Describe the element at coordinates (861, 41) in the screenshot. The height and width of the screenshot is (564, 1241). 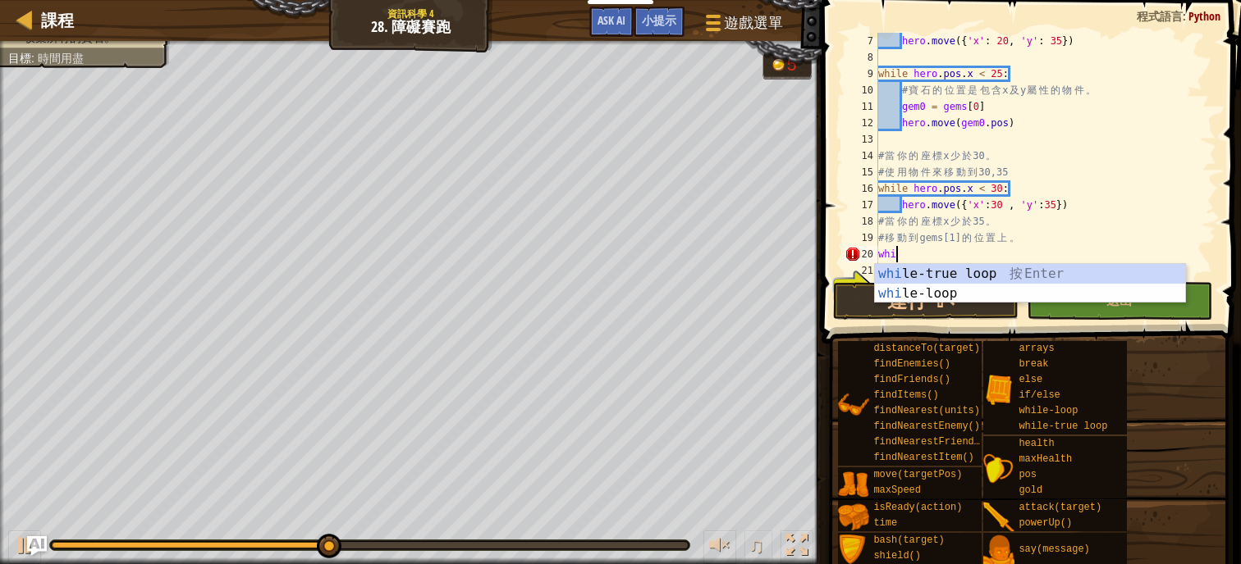
I see `div: 7` at that location.